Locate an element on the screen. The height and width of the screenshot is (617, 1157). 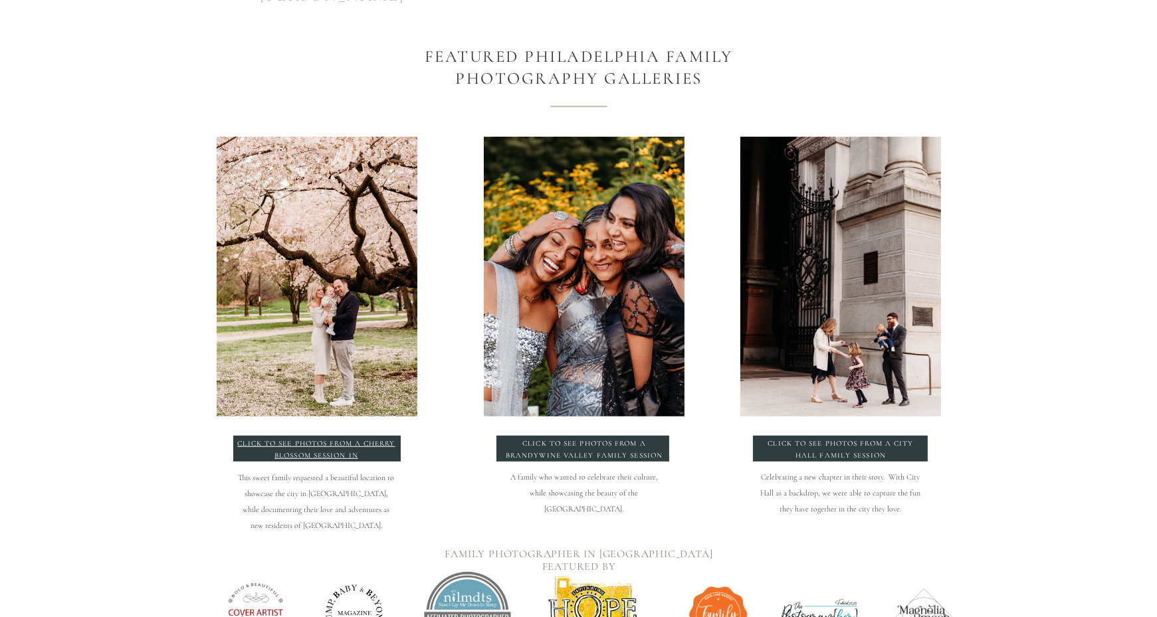
h2: FEATURED PHILADELPHIA FAMILY PHOTOGRAPHY GALLERIES is located at coordinates (579, 67).